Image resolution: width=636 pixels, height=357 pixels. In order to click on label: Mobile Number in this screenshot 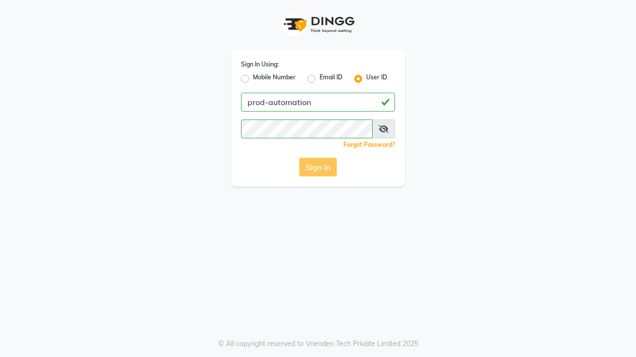, I will do `click(274, 79)`.